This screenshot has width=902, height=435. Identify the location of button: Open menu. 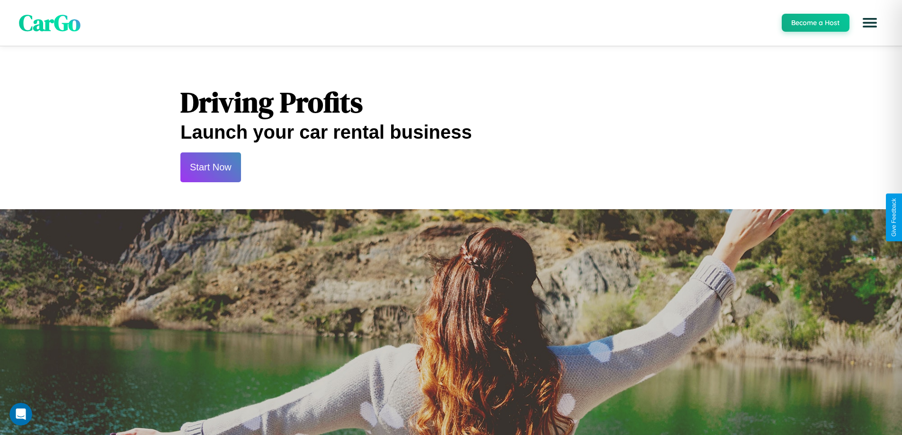
(870, 23).